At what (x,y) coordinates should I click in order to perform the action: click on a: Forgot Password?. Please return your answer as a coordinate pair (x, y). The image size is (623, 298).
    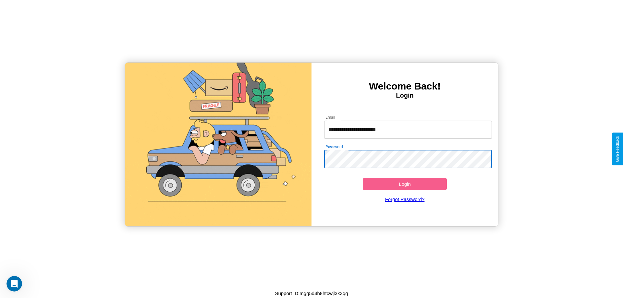
    Looking at the image, I should click on (405, 199).